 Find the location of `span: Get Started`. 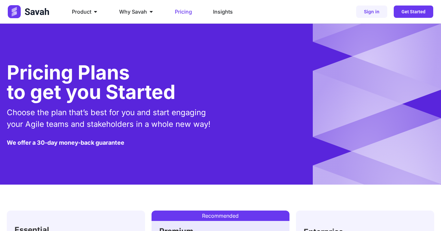

span: Get Started is located at coordinates (414, 12).